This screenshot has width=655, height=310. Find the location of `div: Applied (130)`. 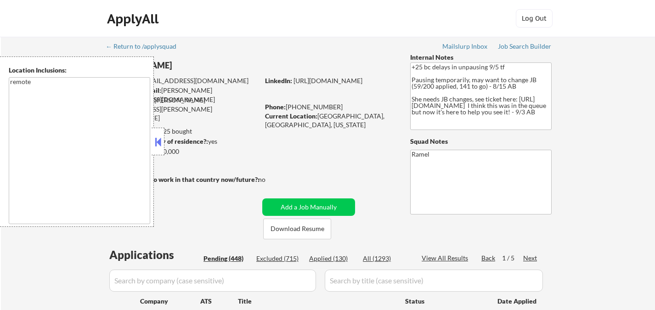

div: Applied (130) is located at coordinates (332, 259).